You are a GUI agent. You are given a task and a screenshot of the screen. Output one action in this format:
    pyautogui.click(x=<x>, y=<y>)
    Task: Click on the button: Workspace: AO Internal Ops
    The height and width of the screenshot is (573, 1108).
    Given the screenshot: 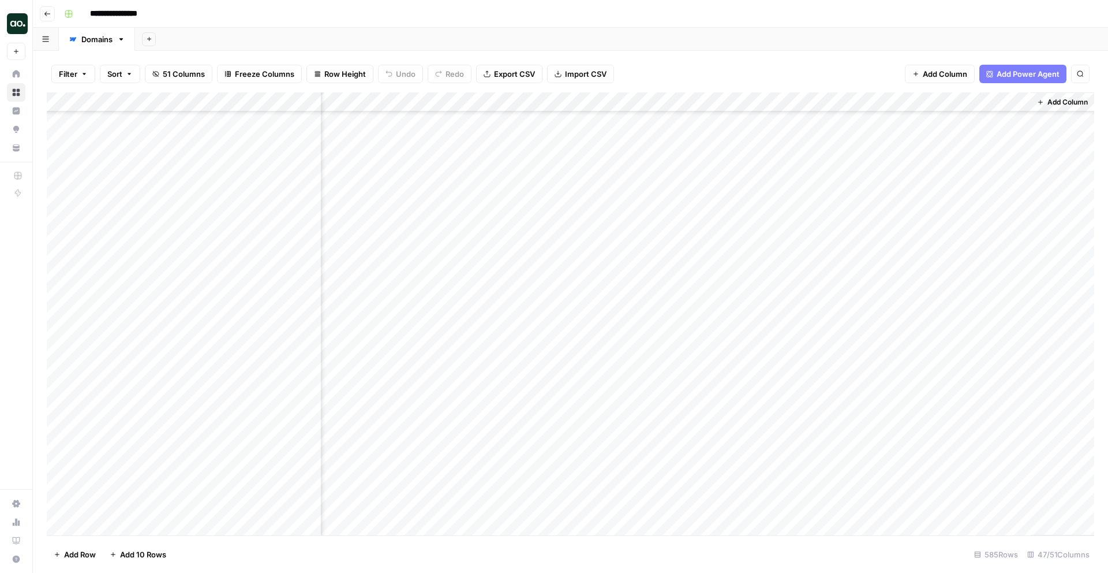 What is the action you would take?
    pyautogui.click(x=16, y=24)
    